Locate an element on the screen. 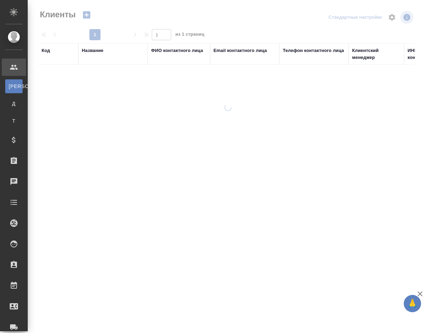 Image resolution: width=428 pixels, height=333 pixels. a: Т is located at coordinates (14, 121).